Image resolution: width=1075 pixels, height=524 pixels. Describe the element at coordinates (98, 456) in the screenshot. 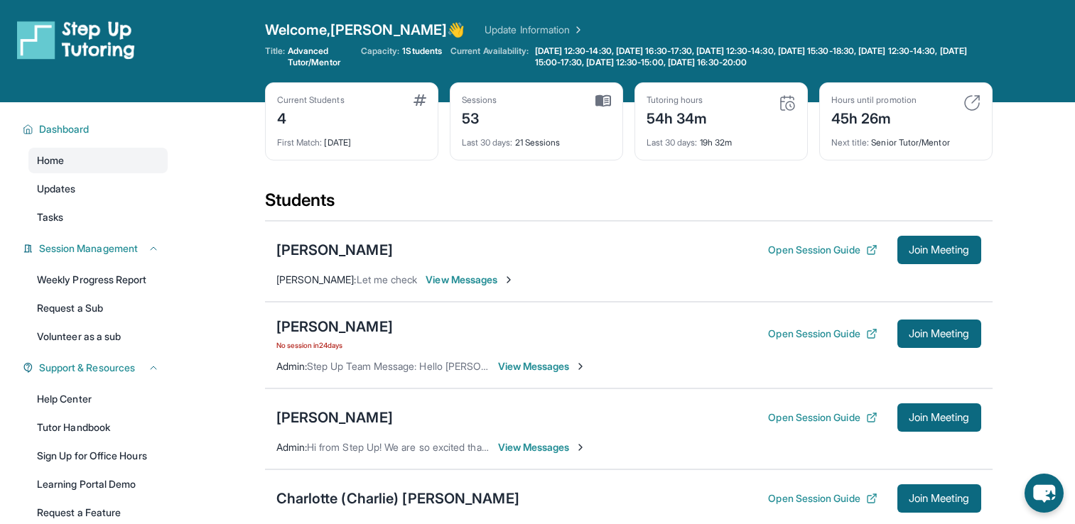

I see `a: Sign Up for Office Hours` at that location.